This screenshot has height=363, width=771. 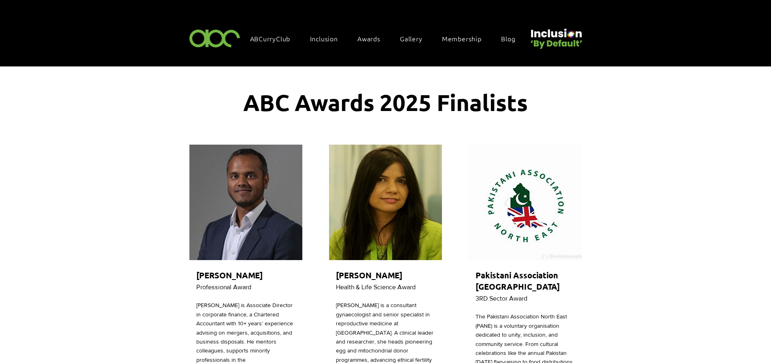 I want to click on span: Awards, so click(x=369, y=38).